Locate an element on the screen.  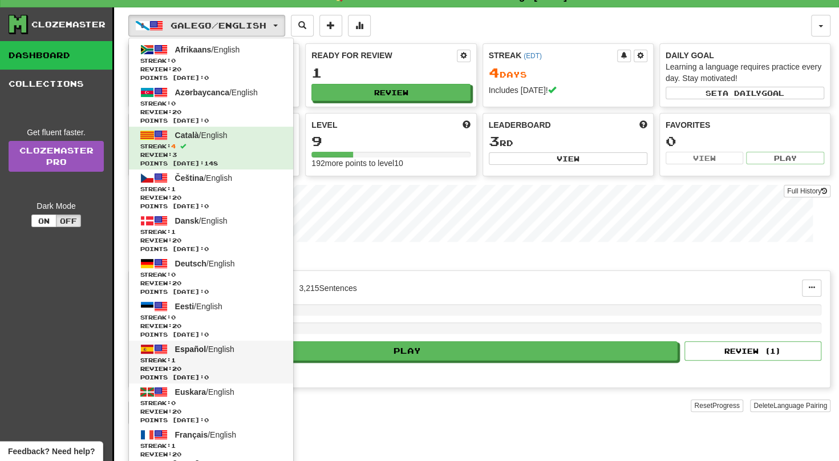
span: Eesti is located at coordinates (184, 306).